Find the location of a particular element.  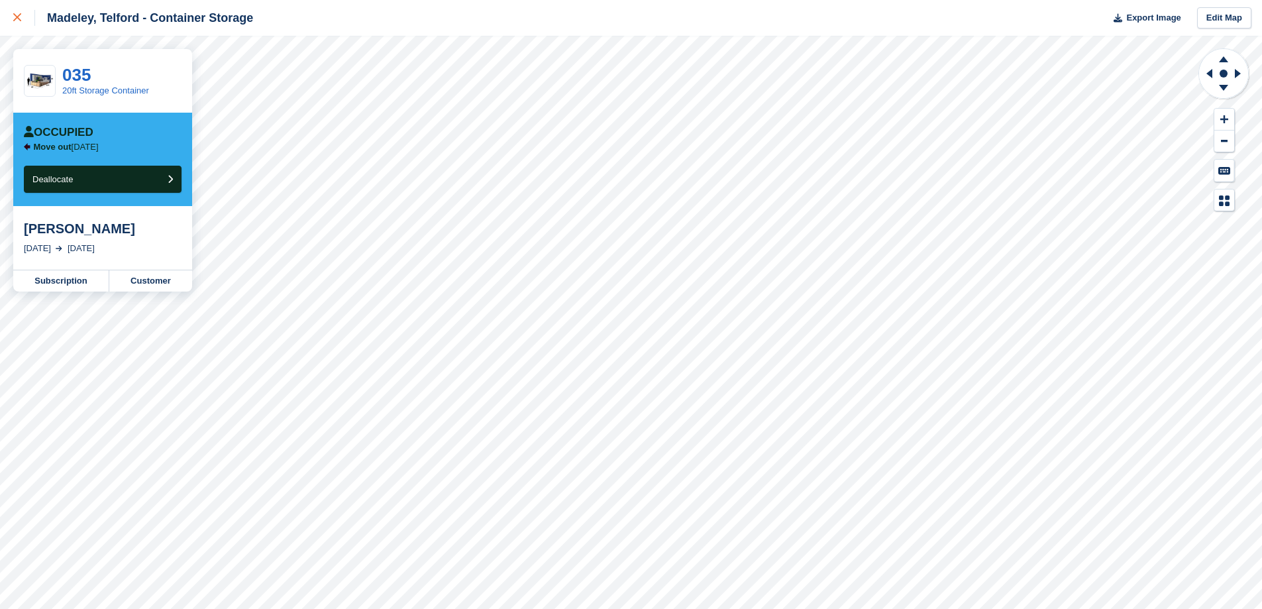

button: Map Legend is located at coordinates (1224, 200).